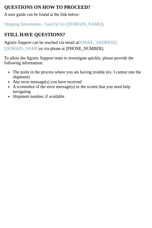  I want to click on p: To allow the Agistix Support team to investigate quickly, please provide the following information:, so click(76, 61).